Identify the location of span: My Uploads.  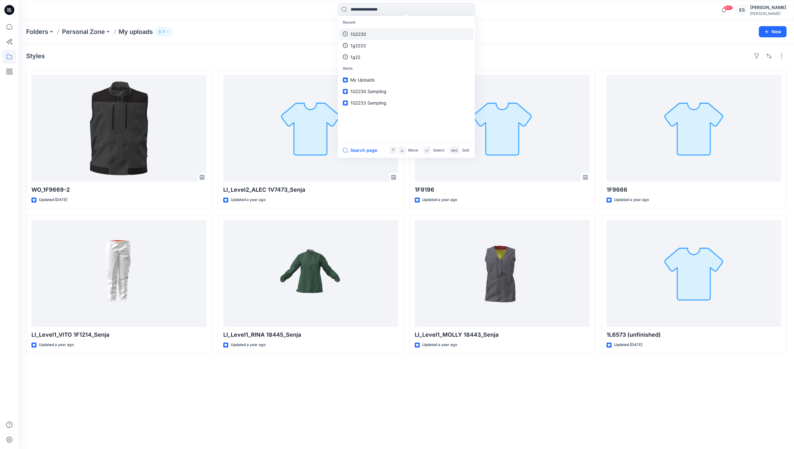
(363, 80).